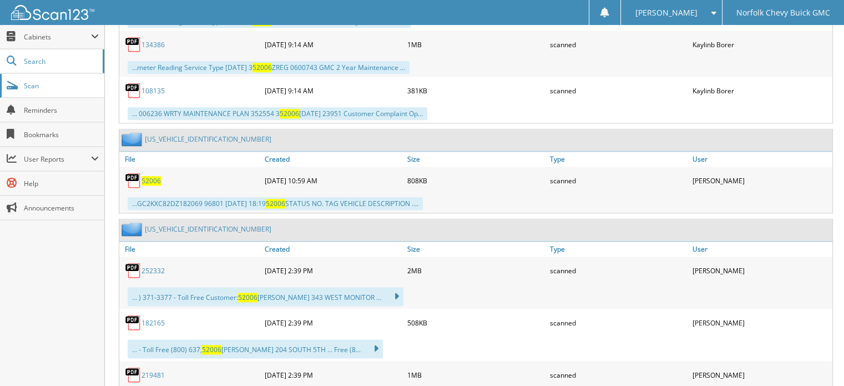 This screenshot has width=844, height=386. What do you see at coordinates (61, 134) in the screenshot?
I see `span: Bookmarks` at bounding box center [61, 134].